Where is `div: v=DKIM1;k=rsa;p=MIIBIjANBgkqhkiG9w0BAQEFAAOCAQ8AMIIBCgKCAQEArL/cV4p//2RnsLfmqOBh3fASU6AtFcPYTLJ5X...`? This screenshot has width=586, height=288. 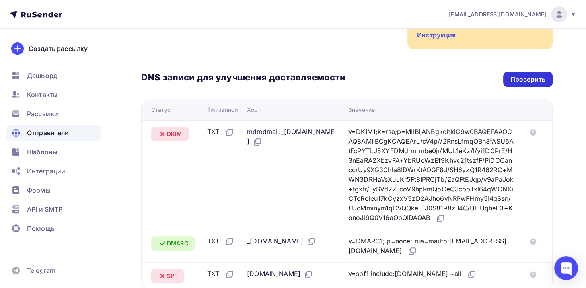
div: v=DKIM1;k=rsa;p=MIIBIjANBgkqhkiG9w0BAQEFAAOCAQ8AMIIBCgKCAQEArL/cV4p//2RnsLfmqOBh3fASU6AtFcPYTLJ5X... is located at coordinates (431, 175).